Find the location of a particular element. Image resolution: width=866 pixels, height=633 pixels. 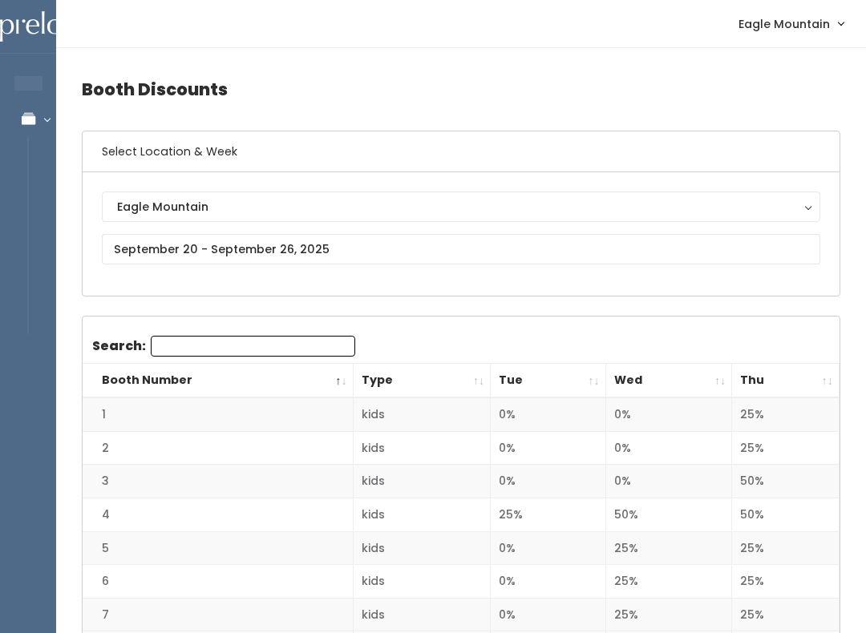

td: 7 is located at coordinates (217, 615).